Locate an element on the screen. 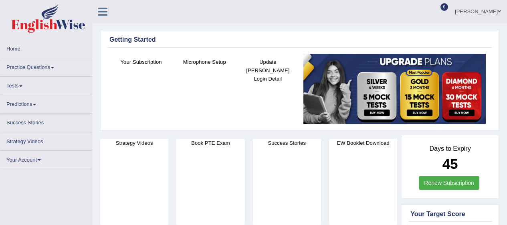 The image size is (507, 225). div: Getting Started is located at coordinates (299, 40).